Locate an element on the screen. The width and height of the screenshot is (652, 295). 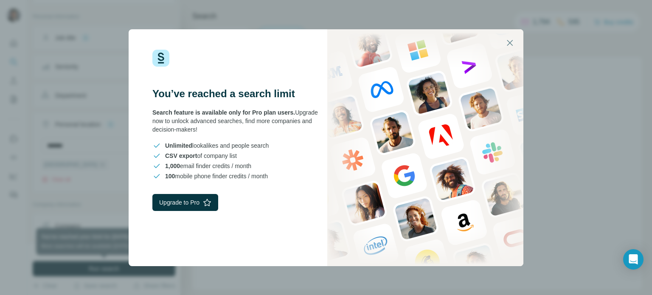
span: 100 is located at coordinates (170, 176).